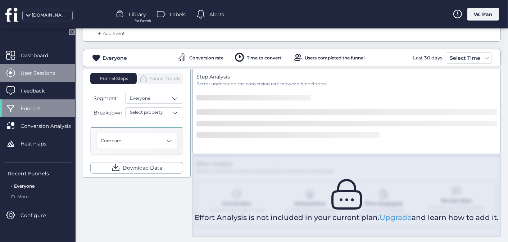  I want to click on div: Users completed the funnel, so click(334, 58).